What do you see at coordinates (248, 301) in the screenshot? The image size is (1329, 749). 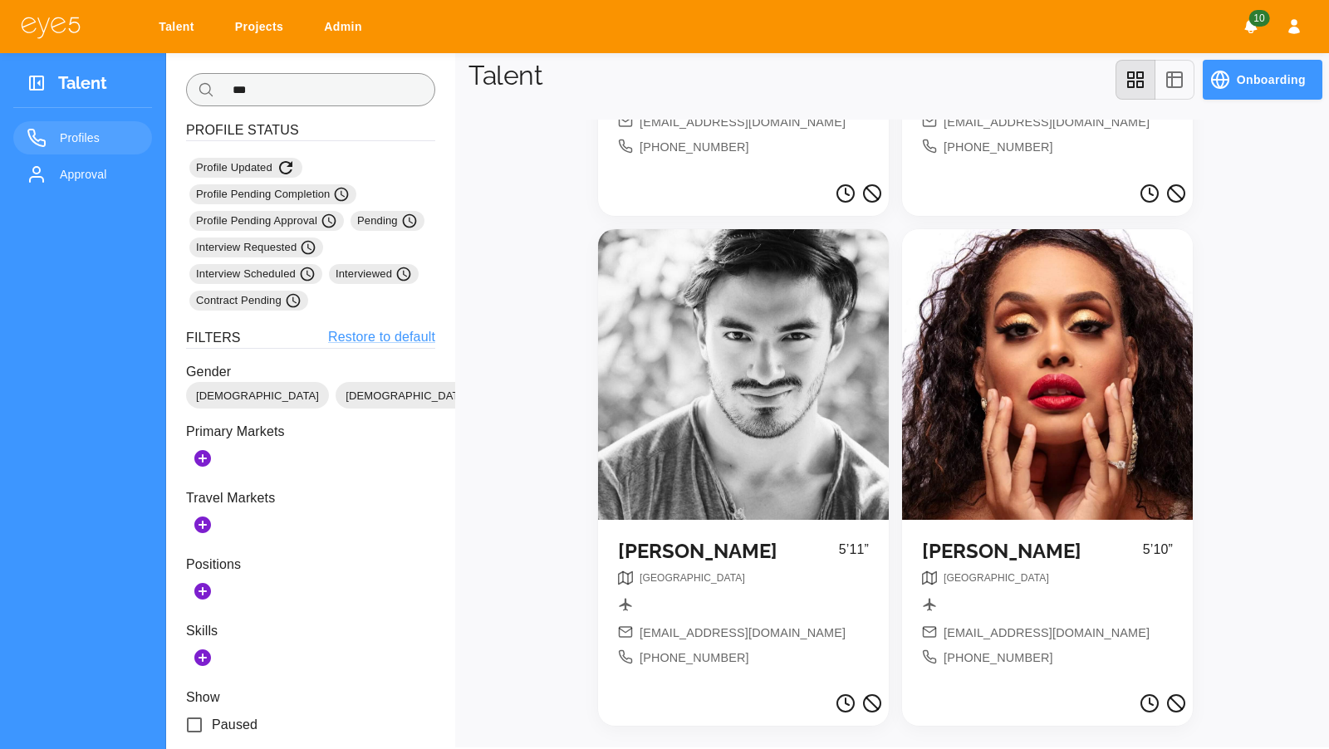 I see `div: Contract Pending` at bounding box center [248, 301].